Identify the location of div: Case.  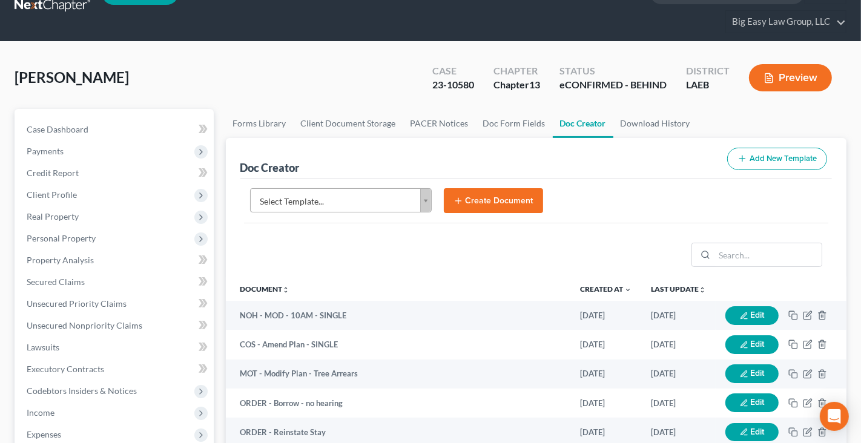
(453, 71).